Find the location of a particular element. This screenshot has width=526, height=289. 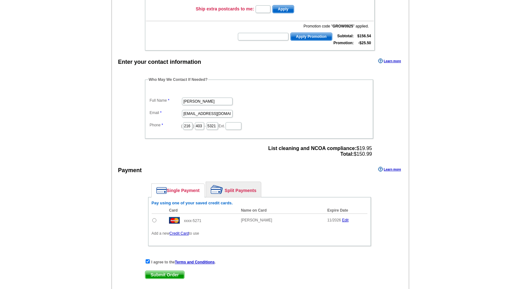

th: Name on Card is located at coordinates (281, 210).